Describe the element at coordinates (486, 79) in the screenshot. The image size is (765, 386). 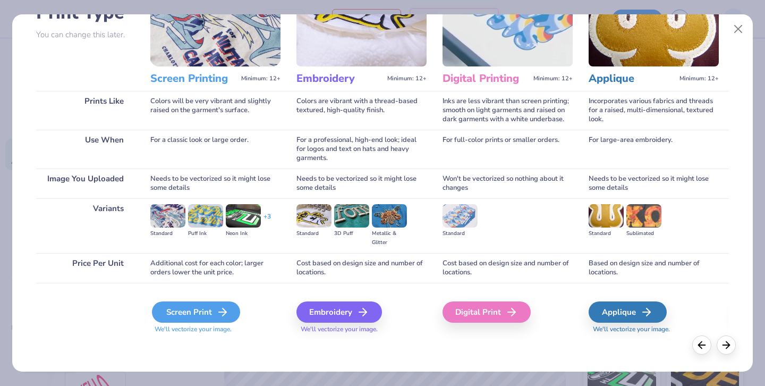
I see `h3: Digital Printing` at that location.